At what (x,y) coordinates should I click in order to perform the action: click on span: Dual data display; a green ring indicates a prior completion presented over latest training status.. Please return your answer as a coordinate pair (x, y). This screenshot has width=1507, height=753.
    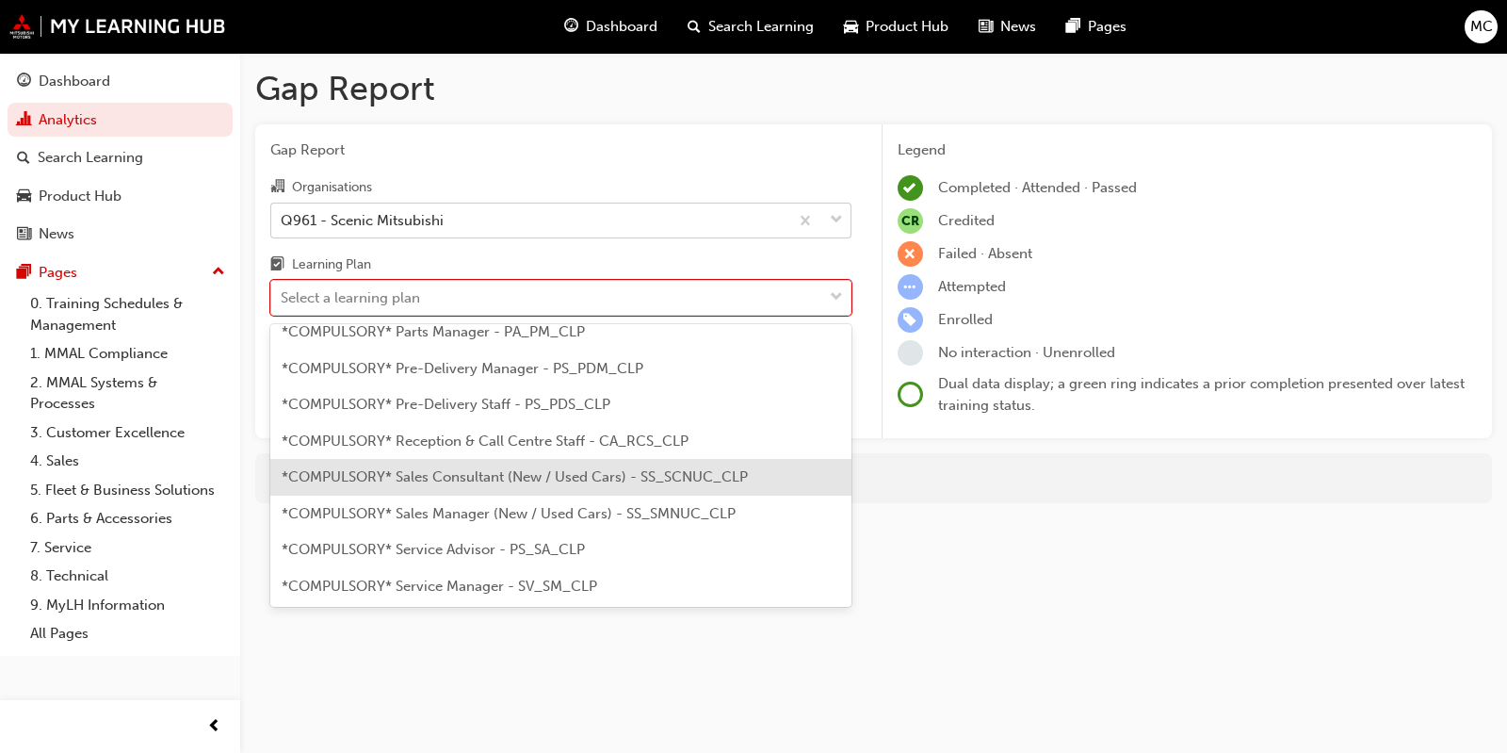
    Looking at the image, I should click on (1201, 394).